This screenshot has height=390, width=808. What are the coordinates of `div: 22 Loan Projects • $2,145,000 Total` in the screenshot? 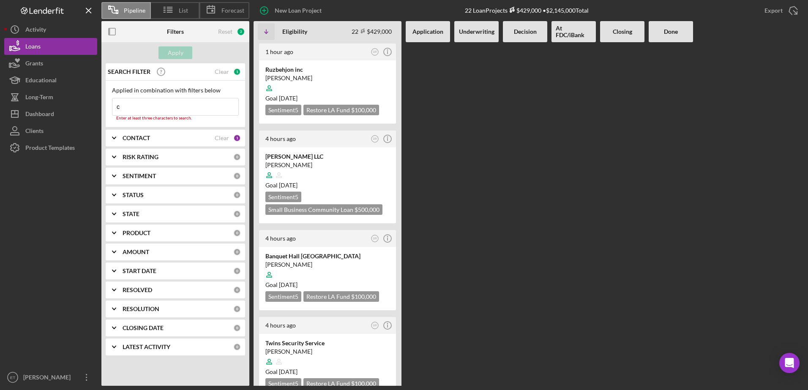 It's located at (527, 10).